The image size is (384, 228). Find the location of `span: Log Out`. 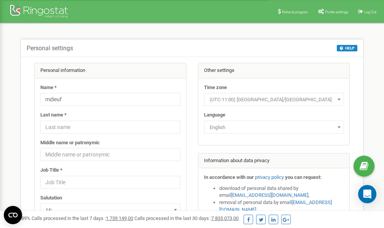

span: Log Out is located at coordinates (370, 12).